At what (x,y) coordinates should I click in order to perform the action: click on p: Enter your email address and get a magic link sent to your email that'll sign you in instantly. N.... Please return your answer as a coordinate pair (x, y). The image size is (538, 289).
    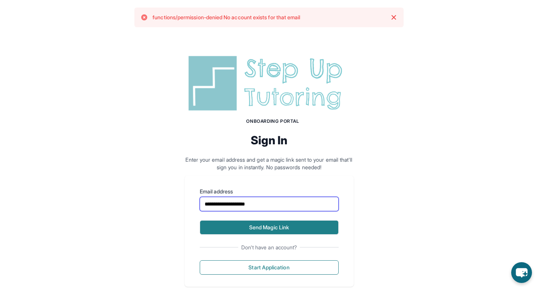
    Looking at the image, I should click on (269, 163).